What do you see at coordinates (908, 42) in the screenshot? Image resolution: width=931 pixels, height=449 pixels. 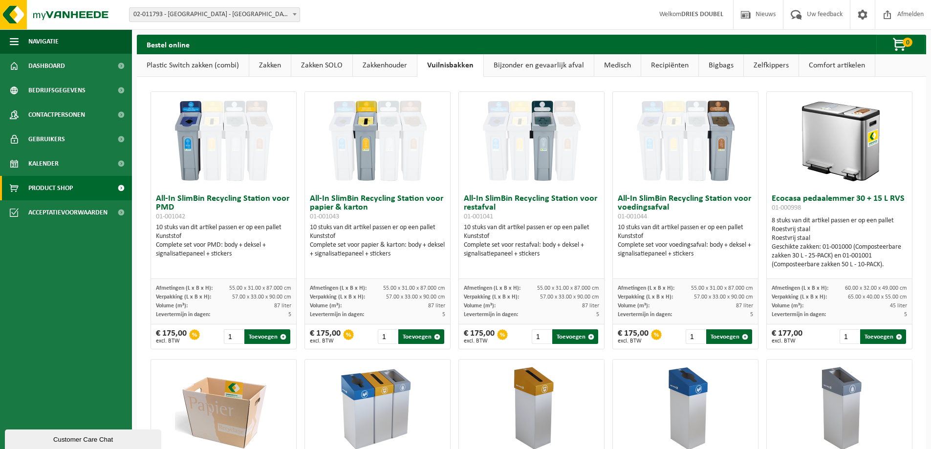 I see `span: 0` at bounding box center [908, 42].